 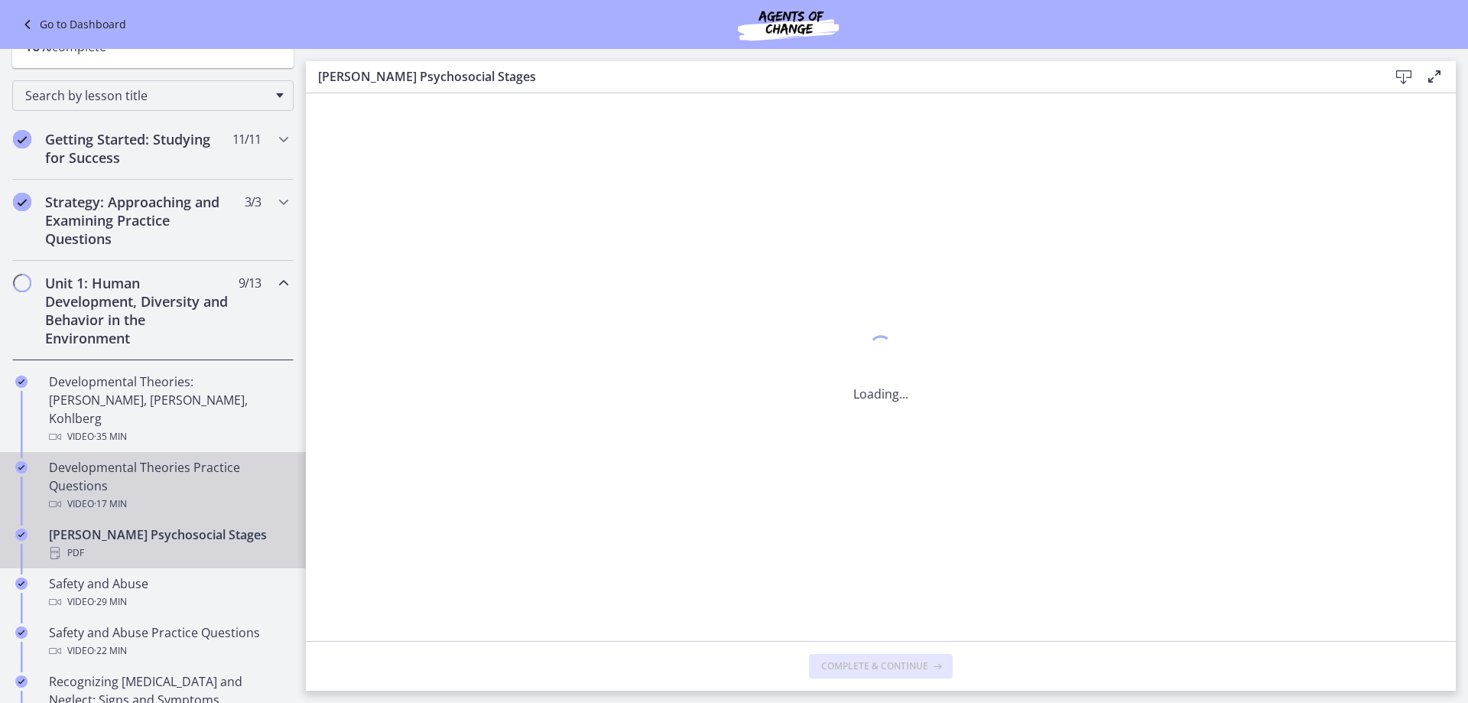 What do you see at coordinates (881, 394) in the screenshot?
I see `p: Loading...` at bounding box center [881, 394].